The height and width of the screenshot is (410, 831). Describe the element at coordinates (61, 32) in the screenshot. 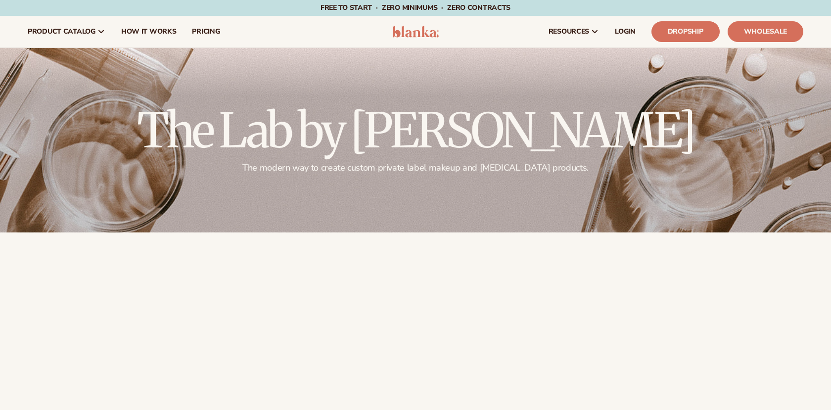

I see `span: product catalog` at that location.